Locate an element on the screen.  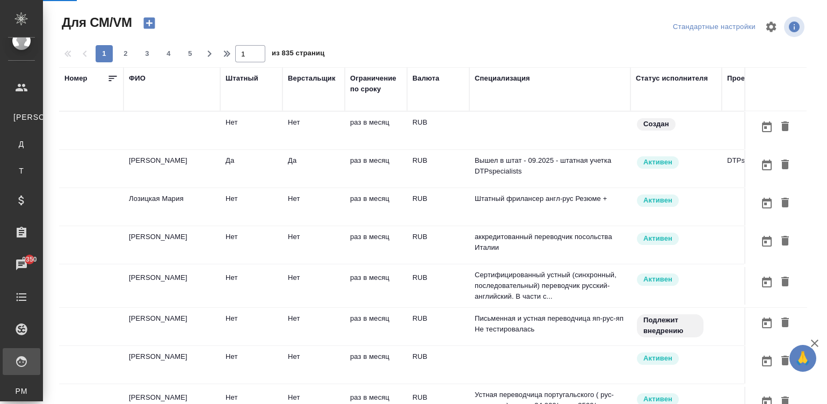
span: из 835 страниц is located at coordinates (298, 54).